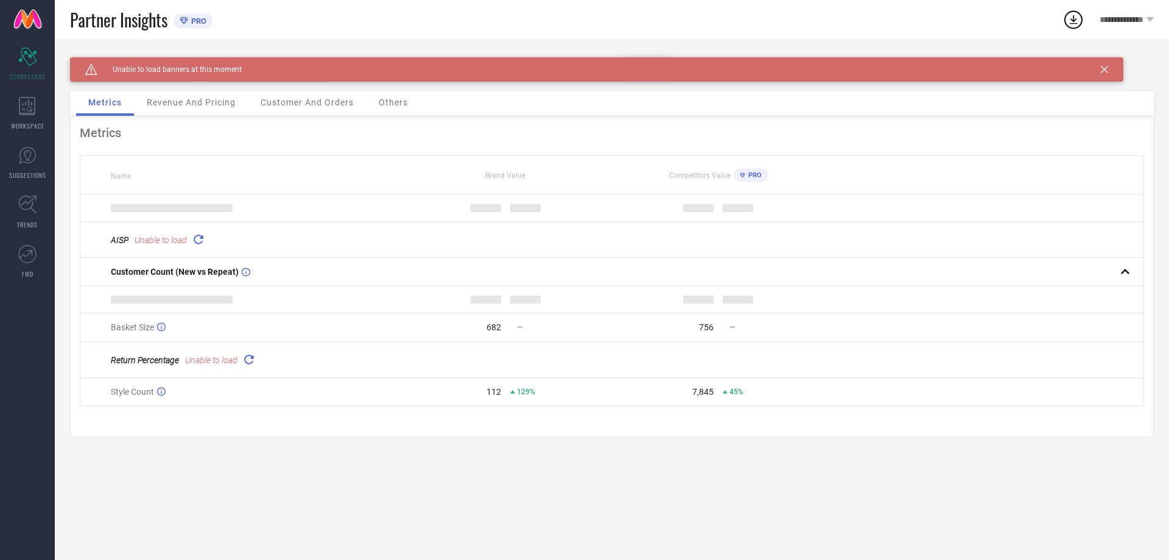  What do you see at coordinates (27, 76) in the screenshot?
I see `span: SCORECARDS` at bounding box center [27, 76].